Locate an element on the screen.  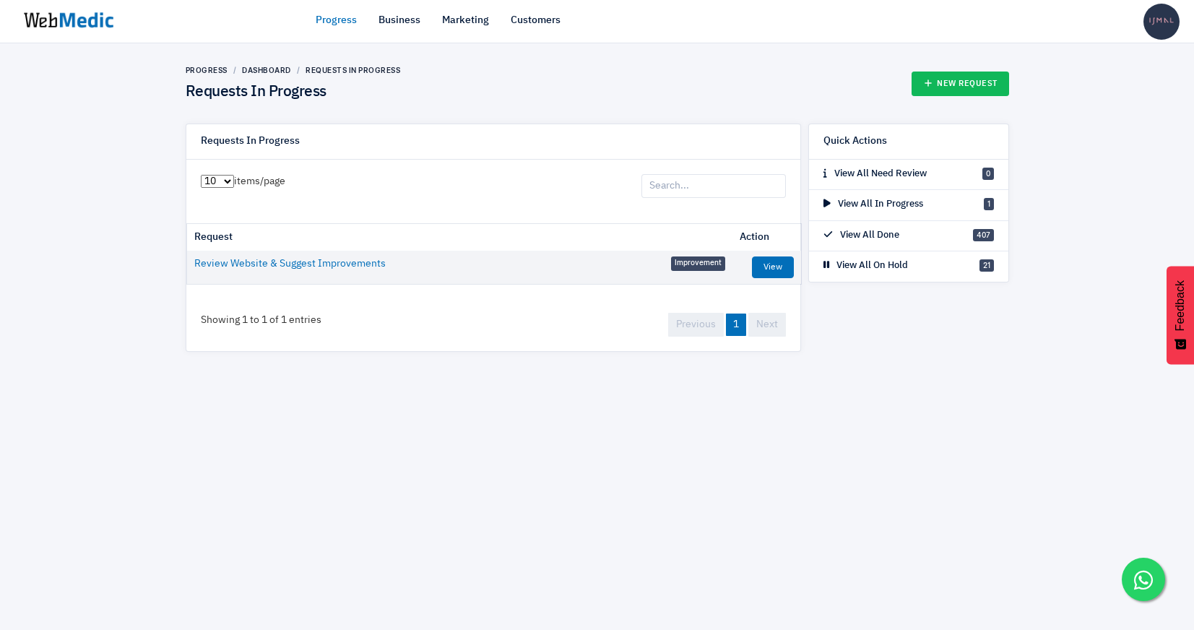
p: View All Done is located at coordinates (861, 236).